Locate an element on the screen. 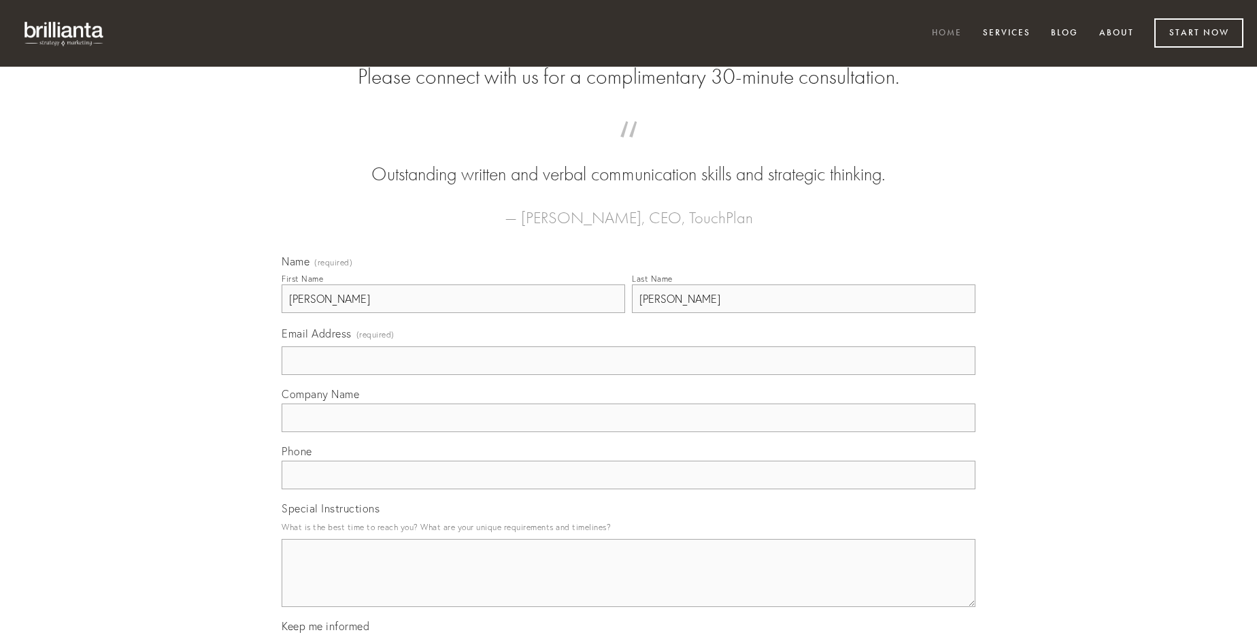 Image resolution: width=1257 pixels, height=639 pixels. a: About is located at coordinates (1116, 33).